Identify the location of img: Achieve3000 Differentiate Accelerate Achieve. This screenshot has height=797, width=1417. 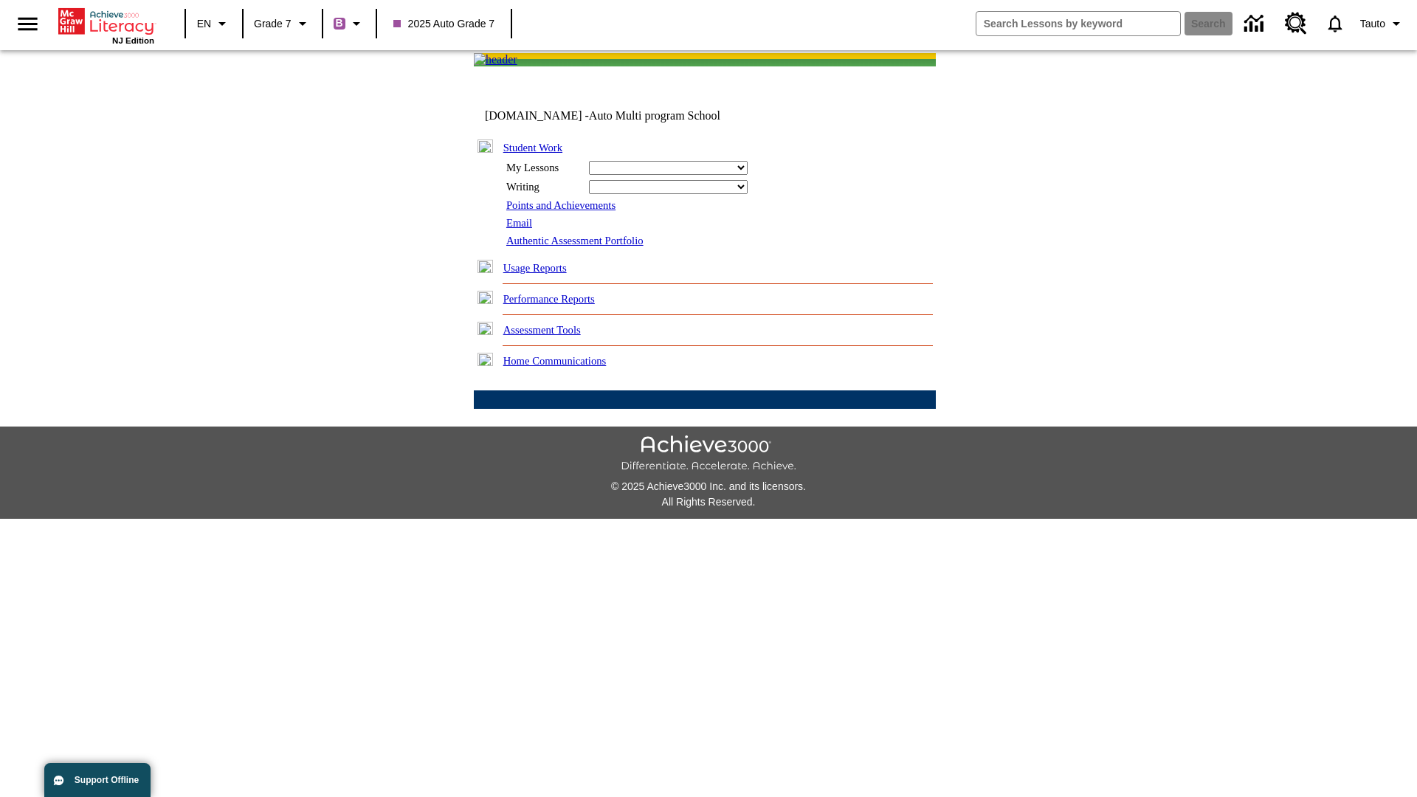
(708, 454).